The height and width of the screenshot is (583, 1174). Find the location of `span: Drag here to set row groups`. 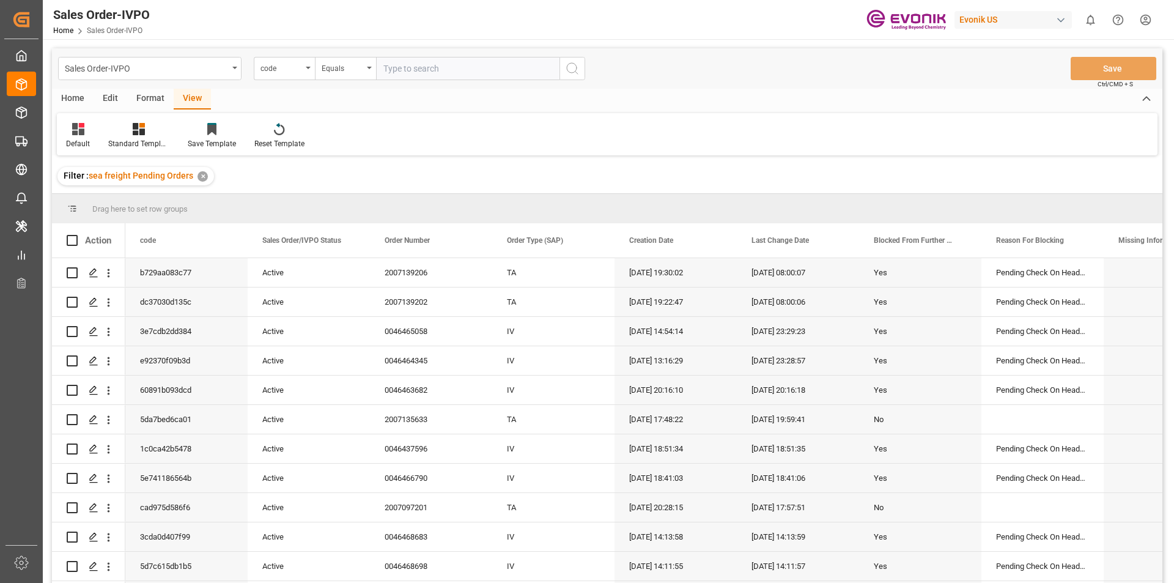

span: Drag here to set row groups is located at coordinates (140, 208).